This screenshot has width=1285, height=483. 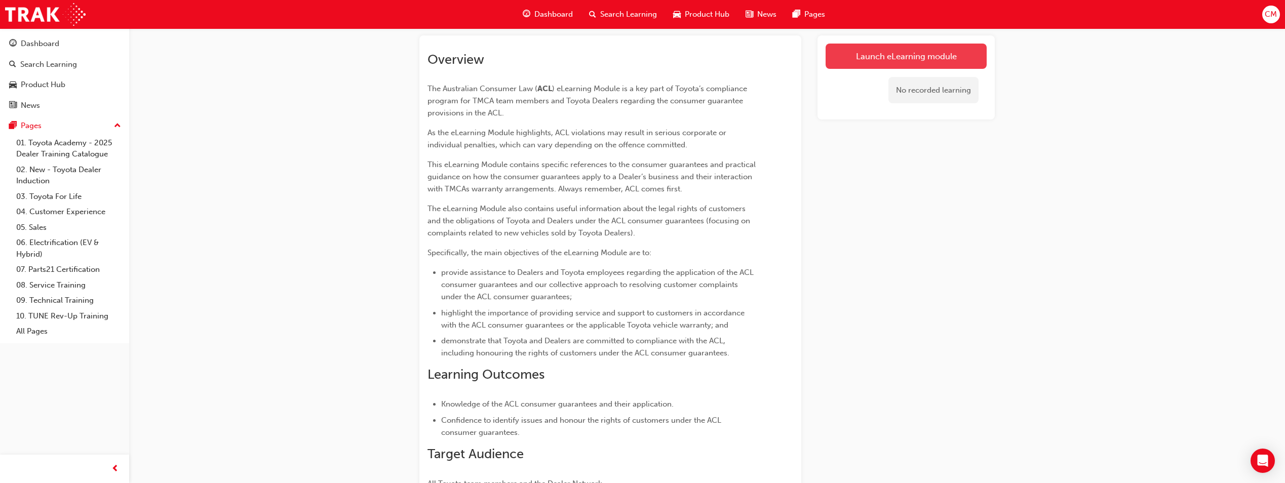 I want to click on span: Pages, so click(x=815, y=14).